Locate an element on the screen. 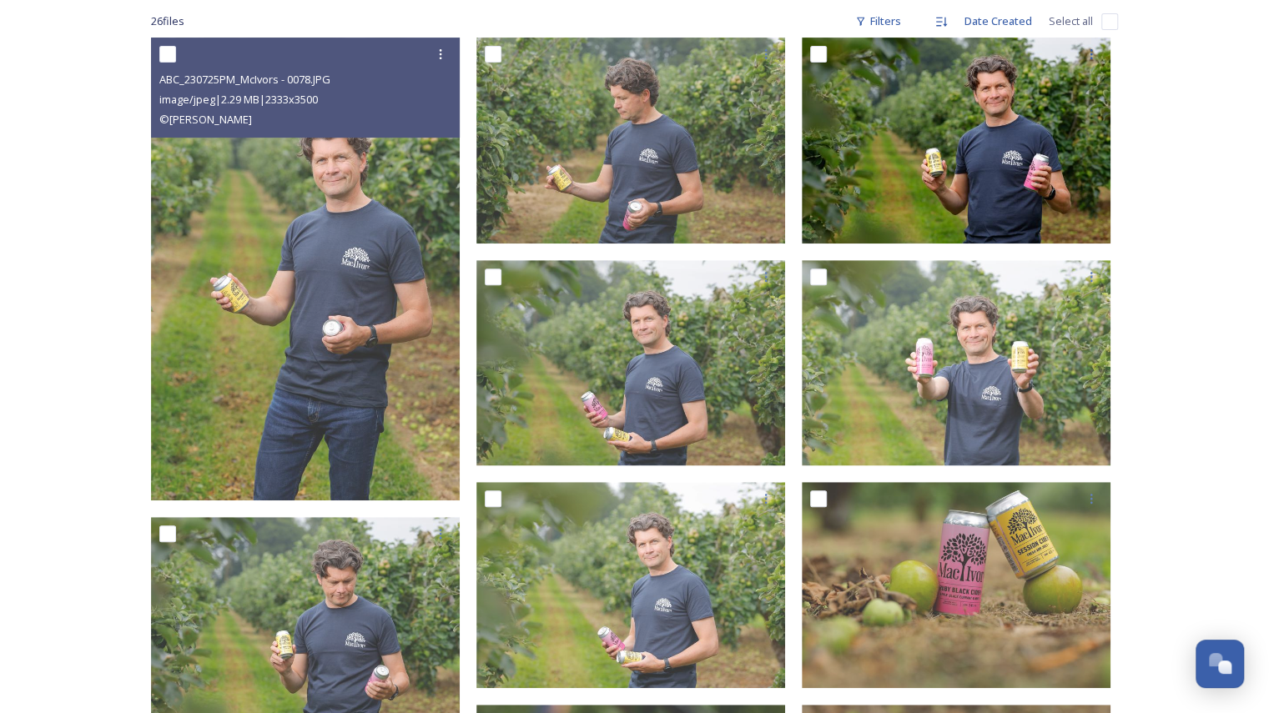 The height and width of the screenshot is (713, 1269). img: ABC_230725PM_McIvors - 0071.JPG is located at coordinates (631, 585).